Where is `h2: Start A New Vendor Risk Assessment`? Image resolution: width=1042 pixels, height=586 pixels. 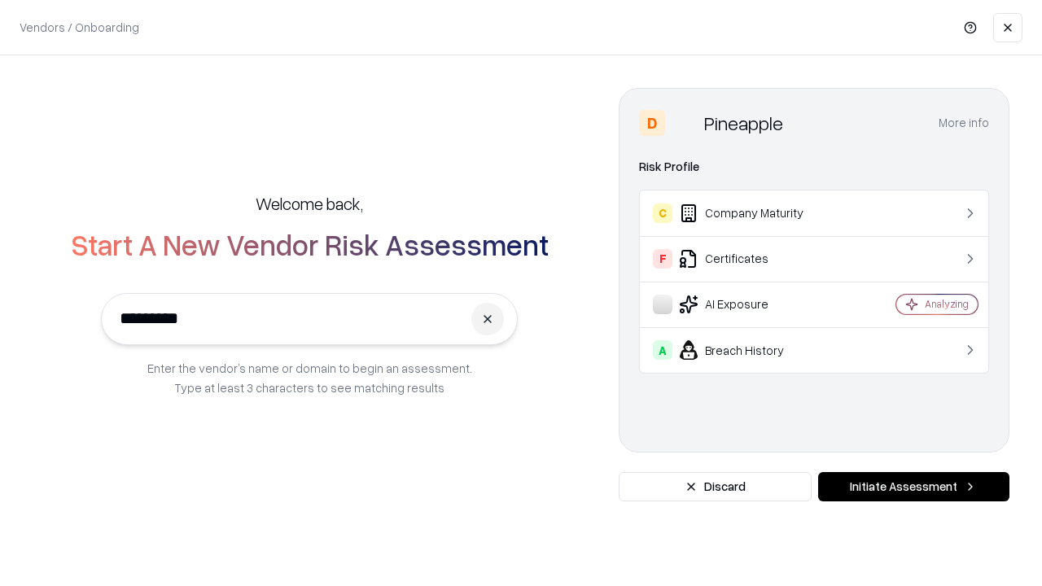 h2: Start A New Vendor Risk Assessment is located at coordinates (309, 244).